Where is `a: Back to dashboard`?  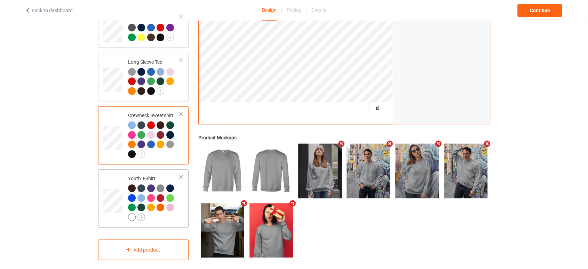 a: Back to dashboard is located at coordinates (49, 10).